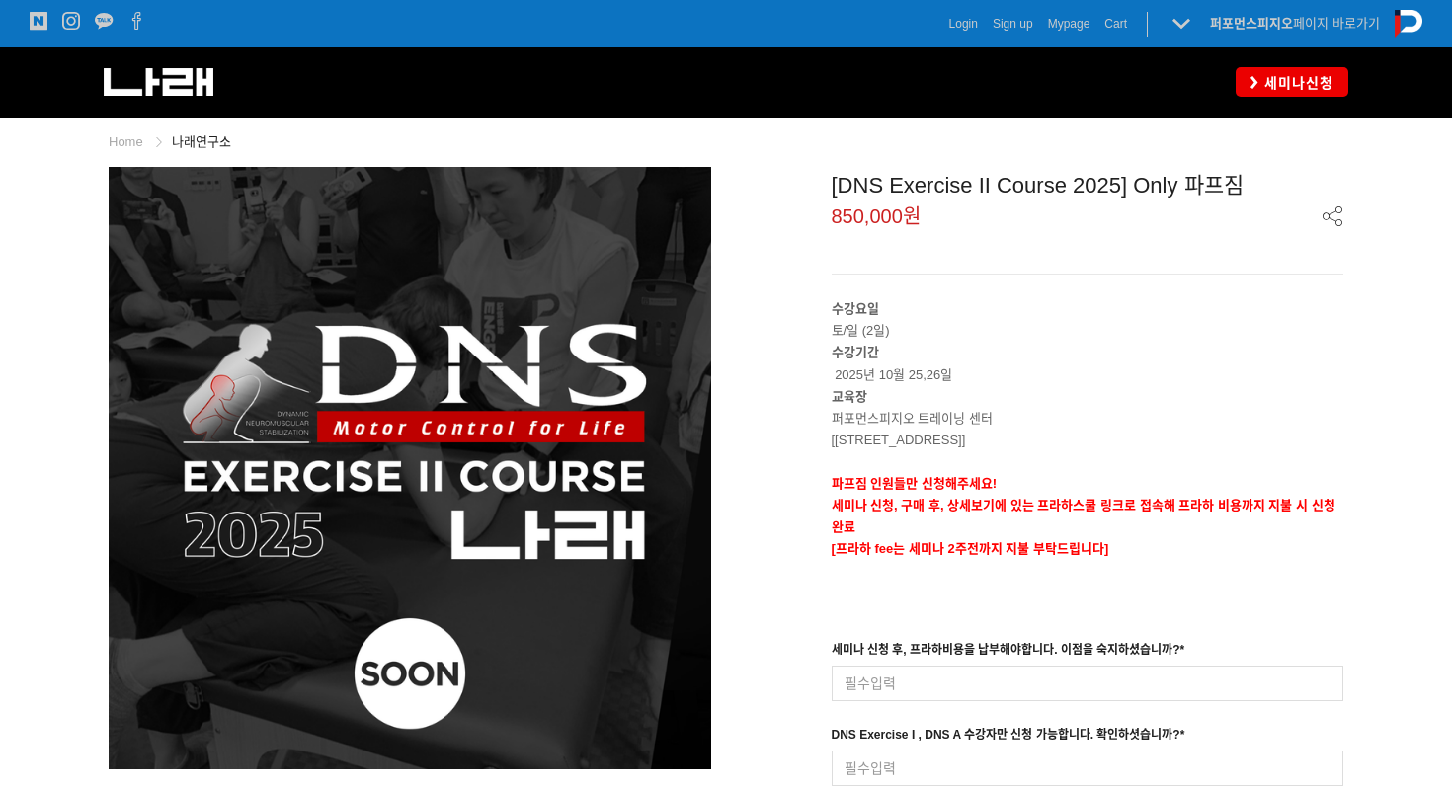  Describe the element at coordinates (1012, 24) in the screenshot. I see `a: Sign up` at that location.